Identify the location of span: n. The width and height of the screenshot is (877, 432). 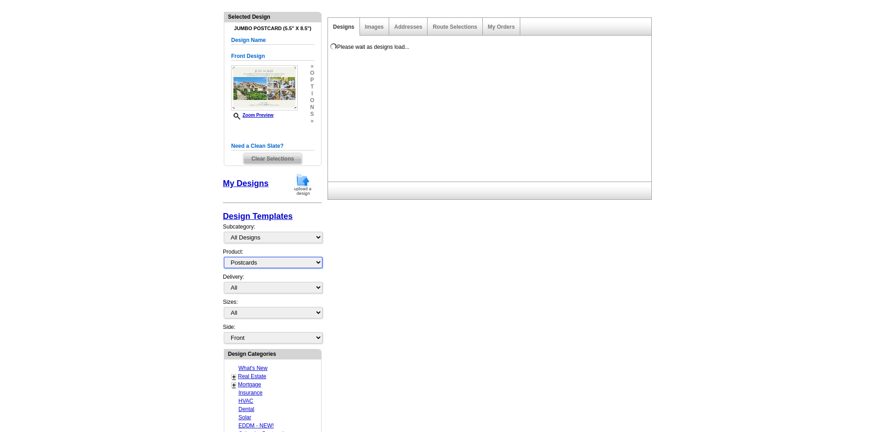
(312, 107).